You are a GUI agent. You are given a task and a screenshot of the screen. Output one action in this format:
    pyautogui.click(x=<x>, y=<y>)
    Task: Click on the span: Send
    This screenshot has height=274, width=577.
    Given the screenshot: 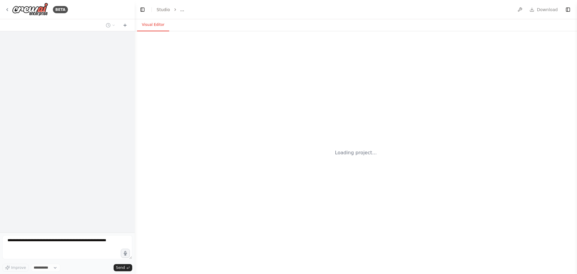 What is the action you would take?
    pyautogui.click(x=121, y=268)
    